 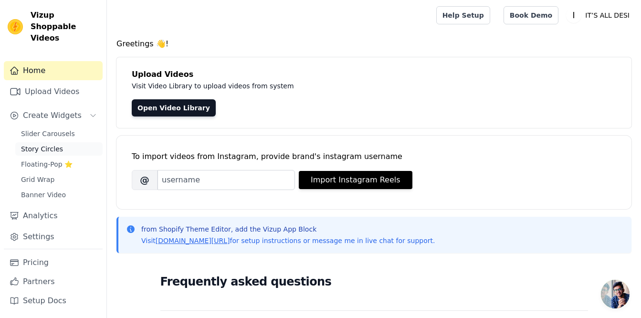 What do you see at coordinates (615, 294) in the screenshot?
I see `a: Open chat` at bounding box center [615, 294].